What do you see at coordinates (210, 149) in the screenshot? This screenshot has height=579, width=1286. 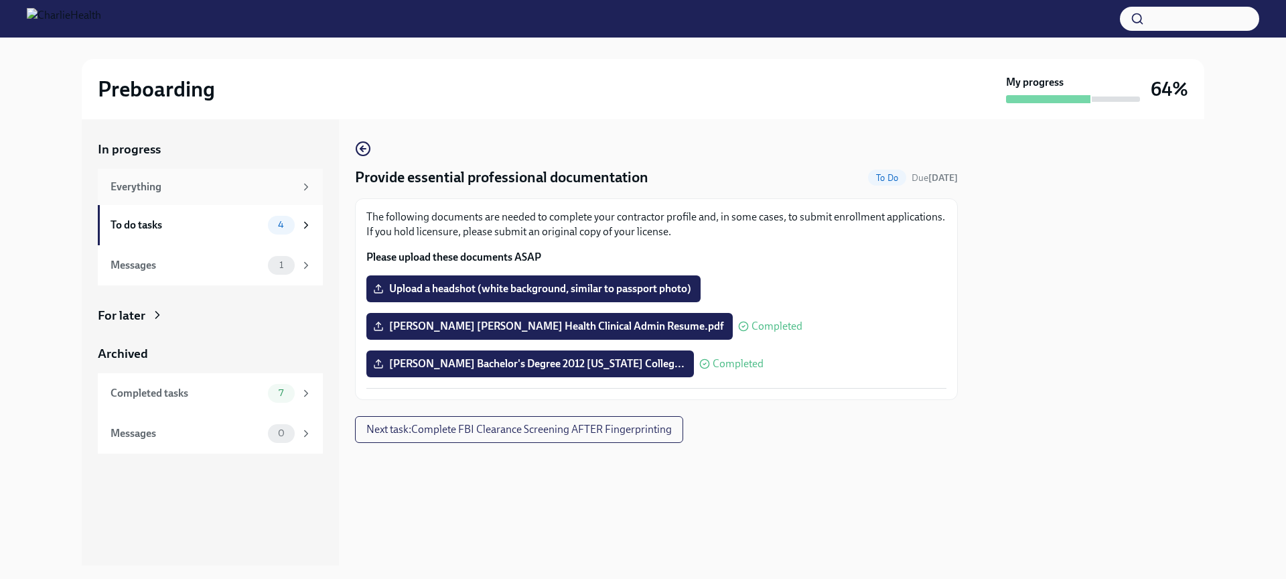 I see `div: In progress` at bounding box center [210, 149].